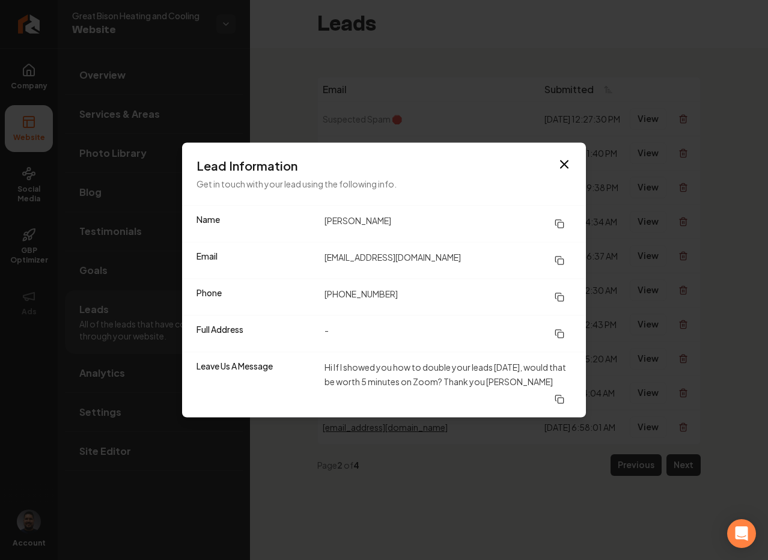 The width and height of the screenshot is (768, 560). Describe the element at coordinates (255, 261) in the screenshot. I see `dt: Email` at that location.